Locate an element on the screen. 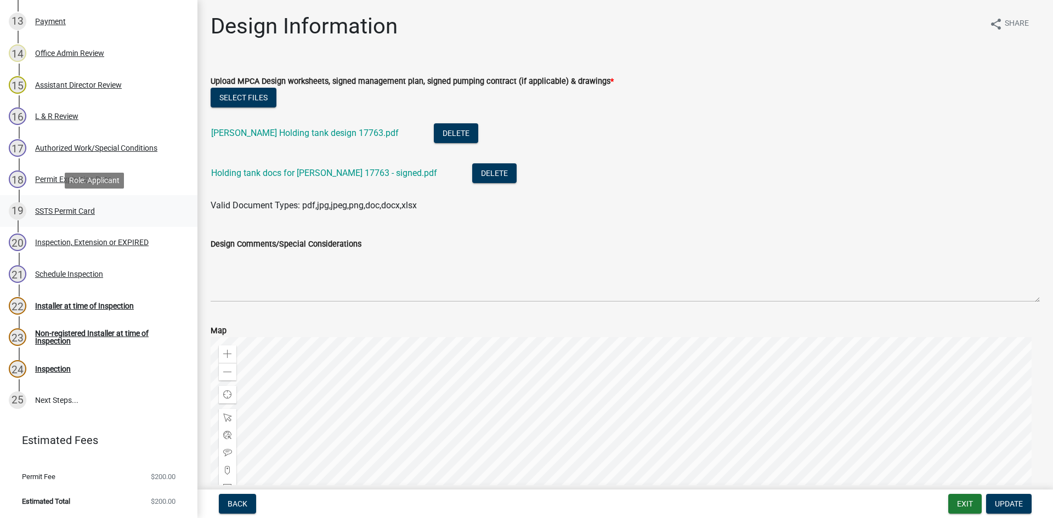 This screenshot has width=1053, height=518. div: L & R Review is located at coordinates (56, 116).